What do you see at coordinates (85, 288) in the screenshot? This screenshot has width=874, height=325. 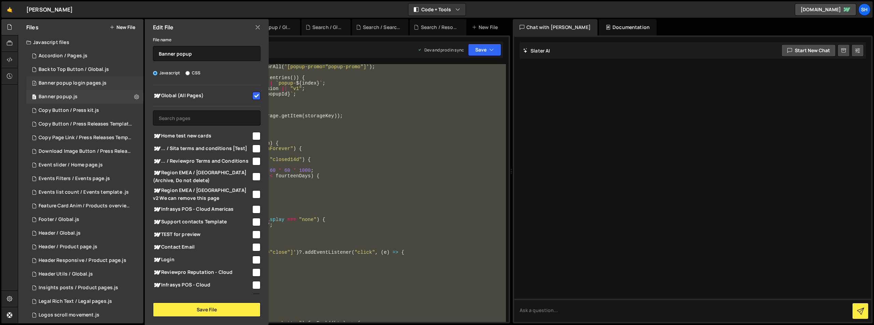 I see `div: 9427/23957.js` at bounding box center [85, 288].